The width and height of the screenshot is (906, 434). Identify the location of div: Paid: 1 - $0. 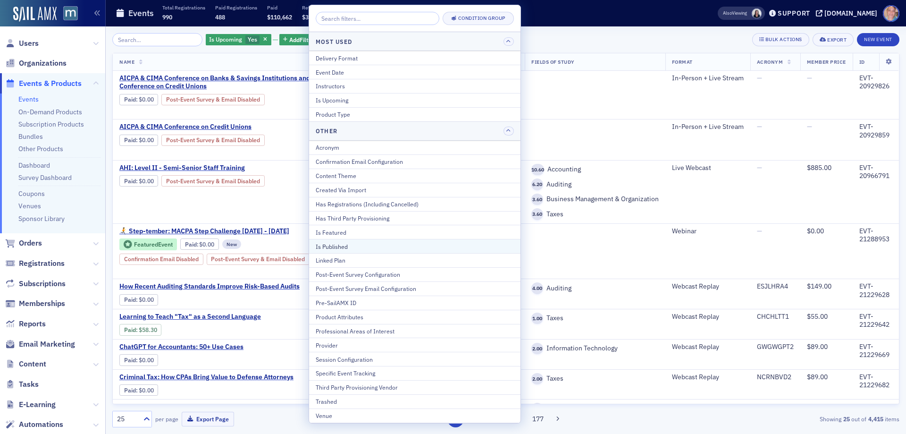
(200, 244).